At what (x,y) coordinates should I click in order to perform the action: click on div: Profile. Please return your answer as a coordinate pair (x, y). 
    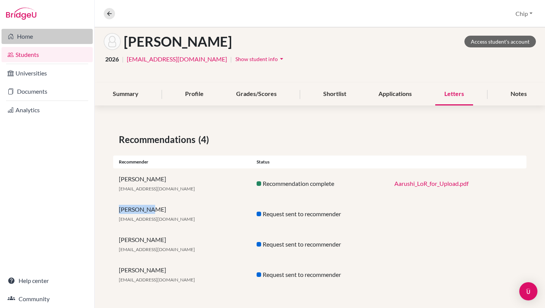
    Looking at the image, I should click on (194, 94).